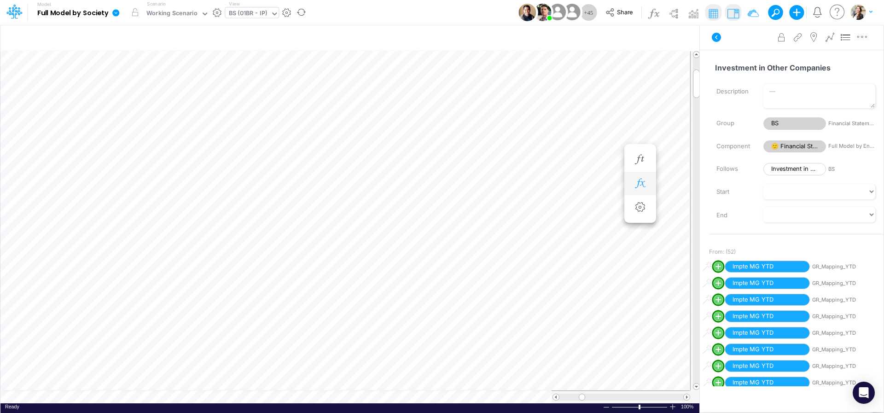 This screenshot has width=884, height=413. What do you see at coordinates (625, 12) in the screenshot?
I see `span: Share` at bounding box center [625, 12].